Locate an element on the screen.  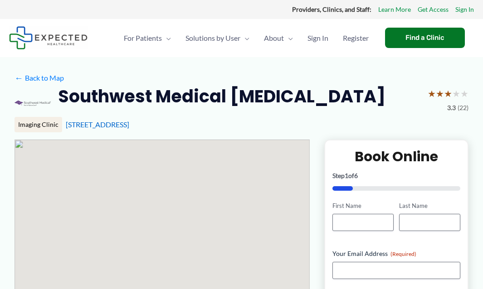
a: Get Access is located at coordinates (433, 10).